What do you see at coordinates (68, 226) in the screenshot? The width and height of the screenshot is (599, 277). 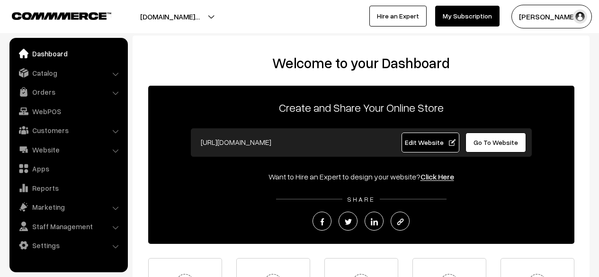 I see `a: Staff Management` at bounding box center [68, 226].